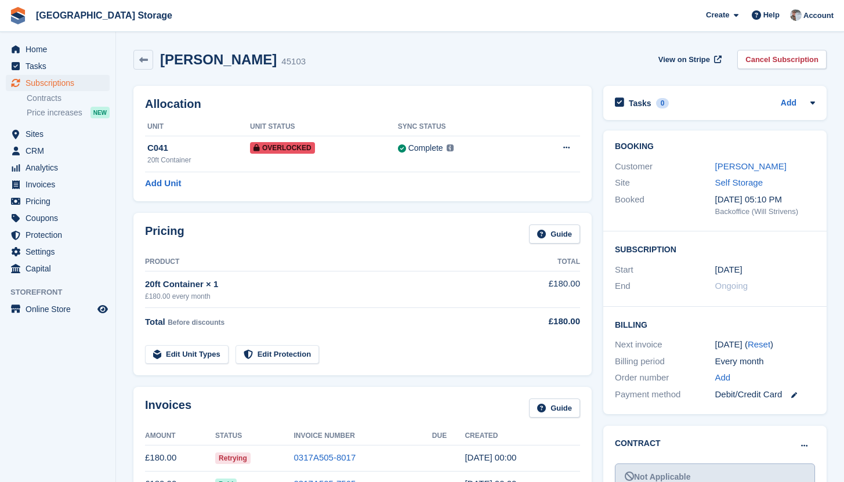  Describe the element at coordinates (739, 182) in the screenshot. I see `a: Self Storage` at that location.